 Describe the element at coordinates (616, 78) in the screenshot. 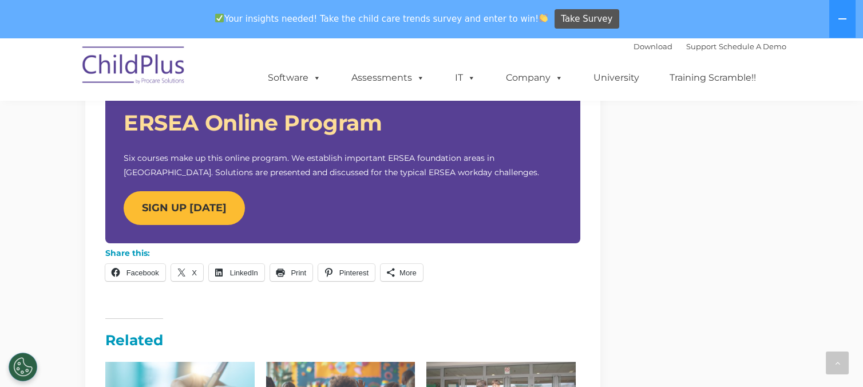

I see `a: University` at that location.